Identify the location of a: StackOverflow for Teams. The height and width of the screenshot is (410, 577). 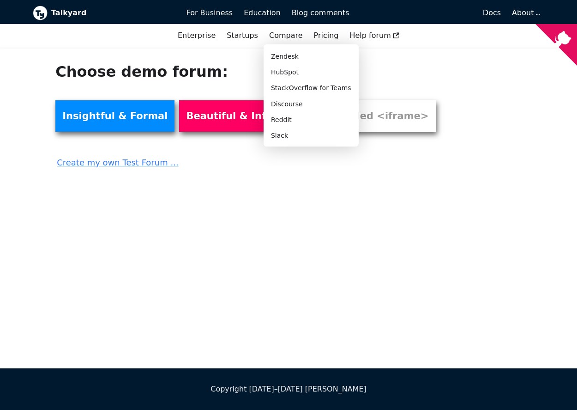
(311, 88).